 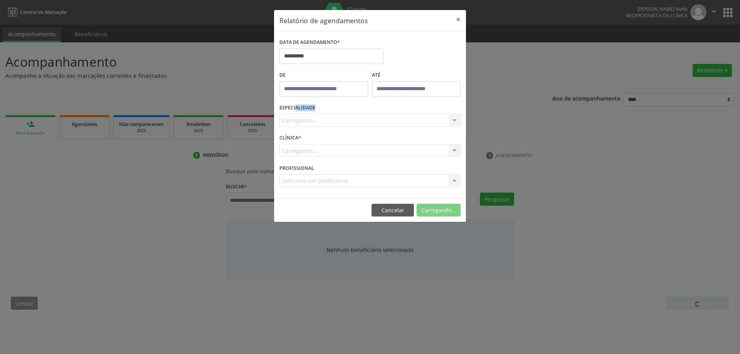 I want to click on h5: Relatório de agendamentos, so click(x=324, y=20).